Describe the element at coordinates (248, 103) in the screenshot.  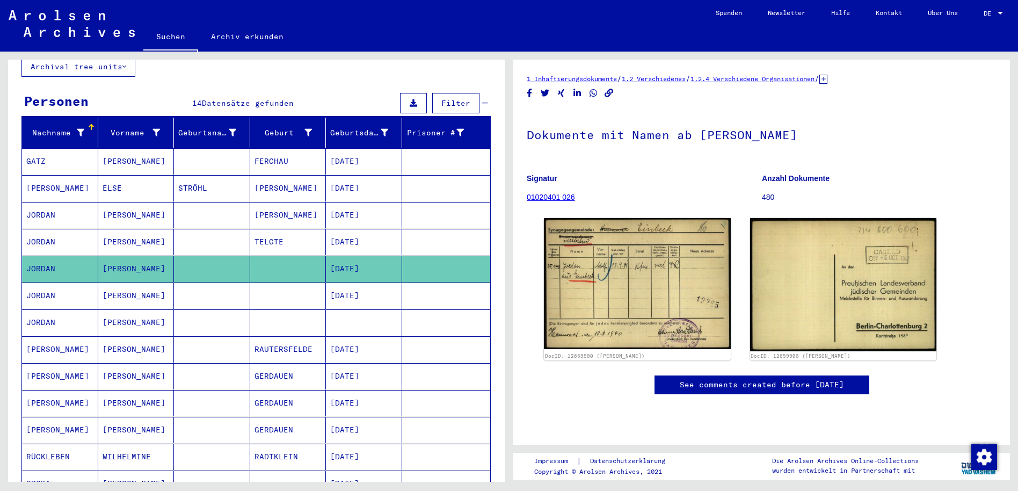
I see `span: Datensätze gefunden` at that location.